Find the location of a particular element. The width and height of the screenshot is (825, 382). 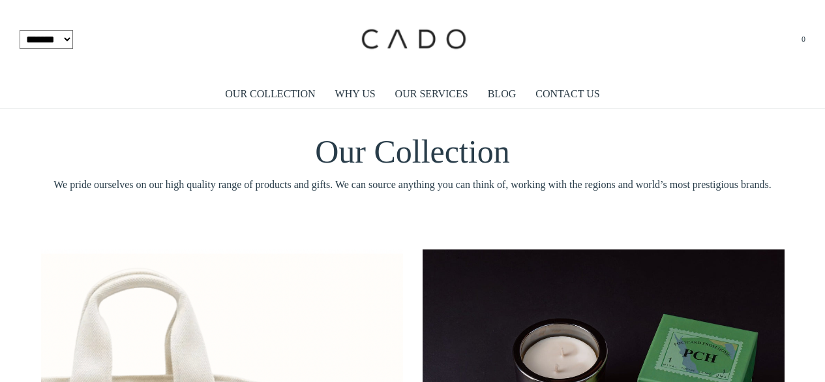

a: 0 is located at coordinates (802, 39).